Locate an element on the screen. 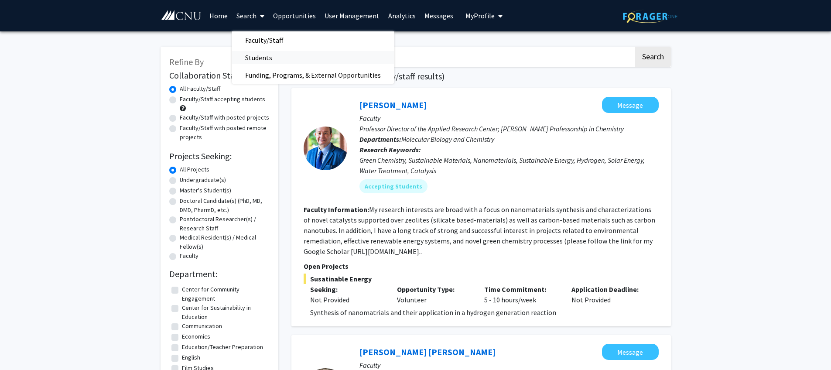 This screenshot has height=370, width=831. div: 5 - 10 hours/week is located at coordinates (521, 295).